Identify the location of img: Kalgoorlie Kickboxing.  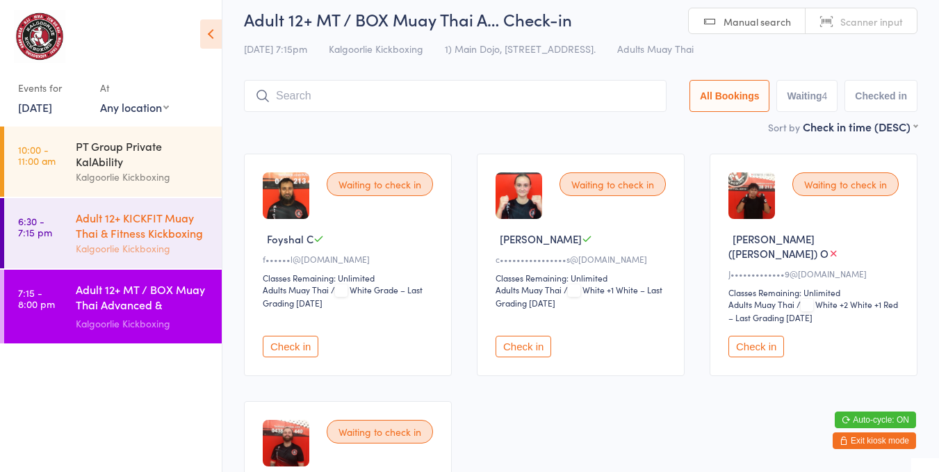
(40, 36).